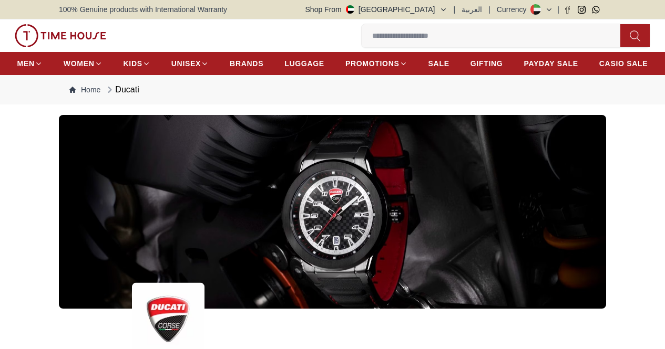 This screenshot has height=349, width=665. Describe the element at coordinates (471, 9) in the screenshot. I see `button: العربية` at that location.